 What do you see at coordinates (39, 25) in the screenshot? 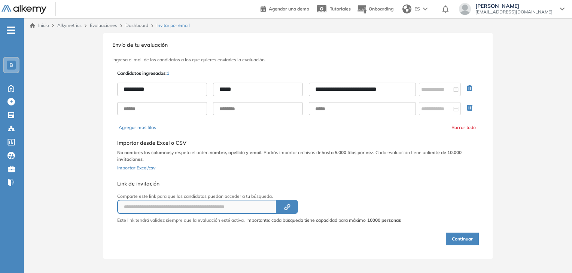
I see `a: Inicio` at bounding box center [39, 25].